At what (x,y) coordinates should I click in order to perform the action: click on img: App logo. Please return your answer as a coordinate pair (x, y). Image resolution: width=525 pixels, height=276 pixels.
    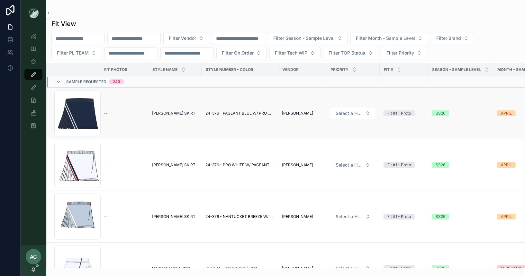
    Looking at the image, I should click on (33, 13).